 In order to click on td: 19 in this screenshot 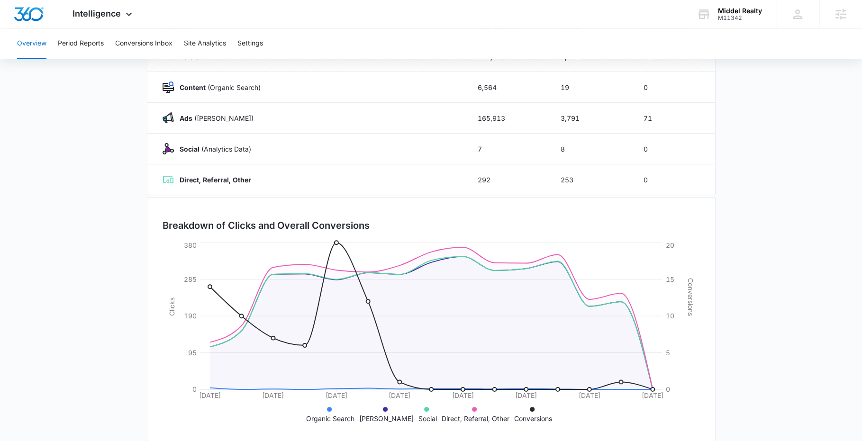, I will do `click(590, 87)`.